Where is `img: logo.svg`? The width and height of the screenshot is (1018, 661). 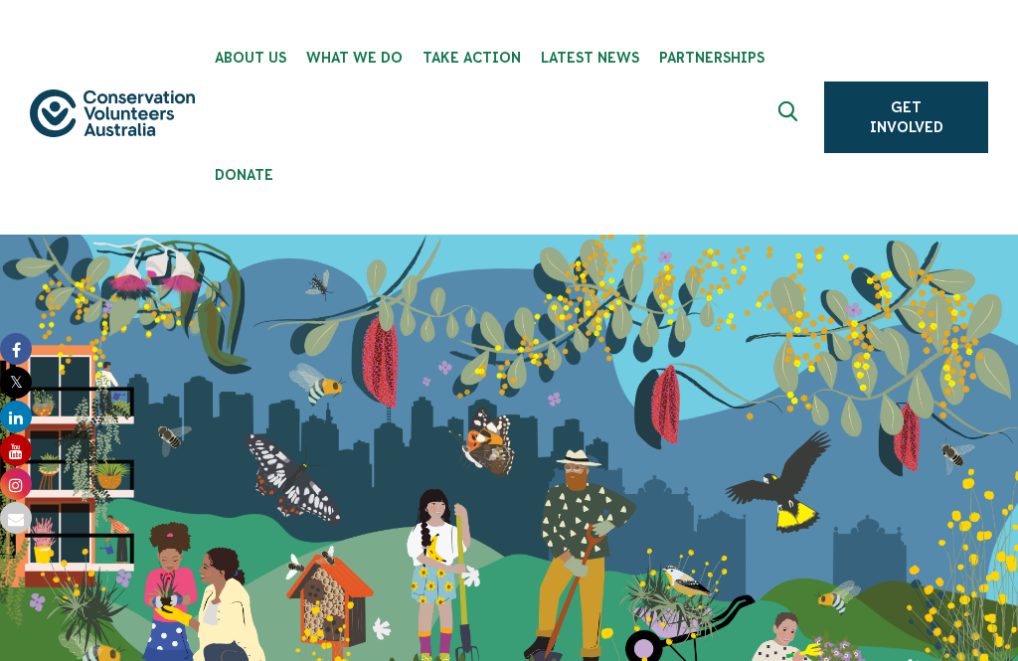 img: logo.svg is located at coordinates (112, 113).